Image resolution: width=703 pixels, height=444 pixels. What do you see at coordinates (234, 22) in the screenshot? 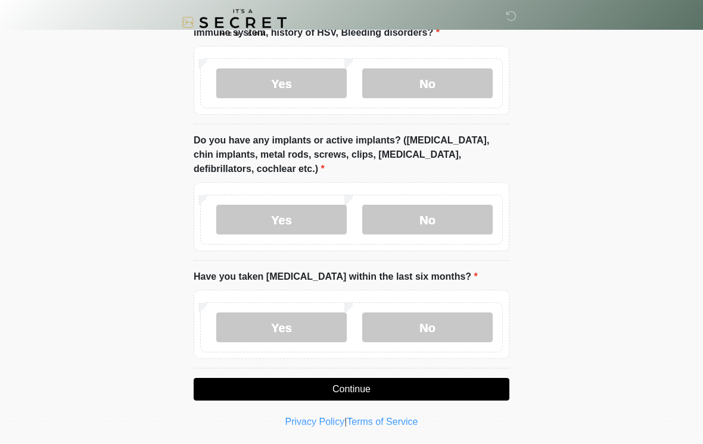
I see `img: It's A Secret Med Spa Logo` at bounding box center [234, 22].